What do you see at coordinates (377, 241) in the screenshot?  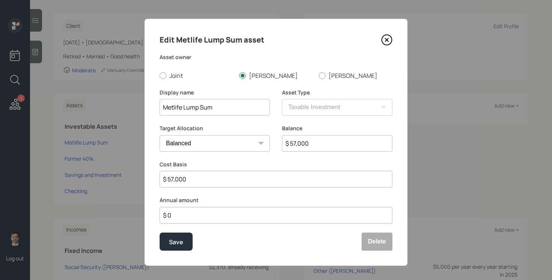 I see `button: Delete` at bounding box center [377, 241].